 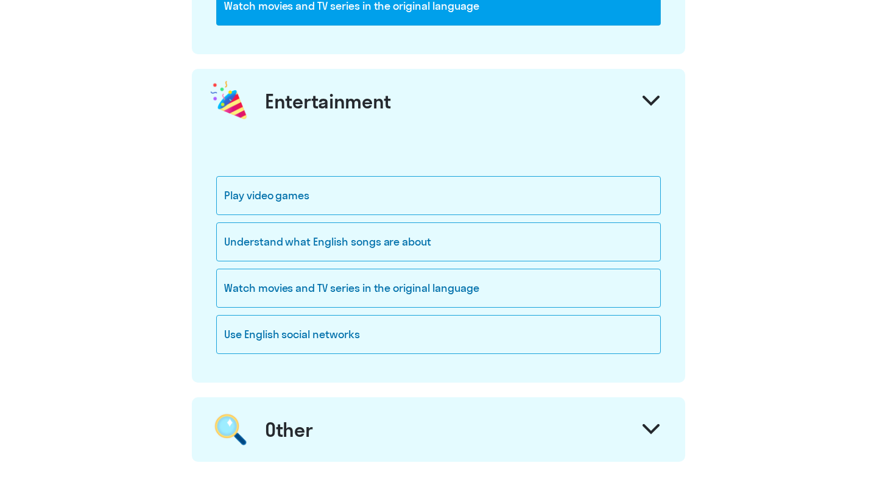 I want to click on div: Use English social networks, so click(x=438, y=334).